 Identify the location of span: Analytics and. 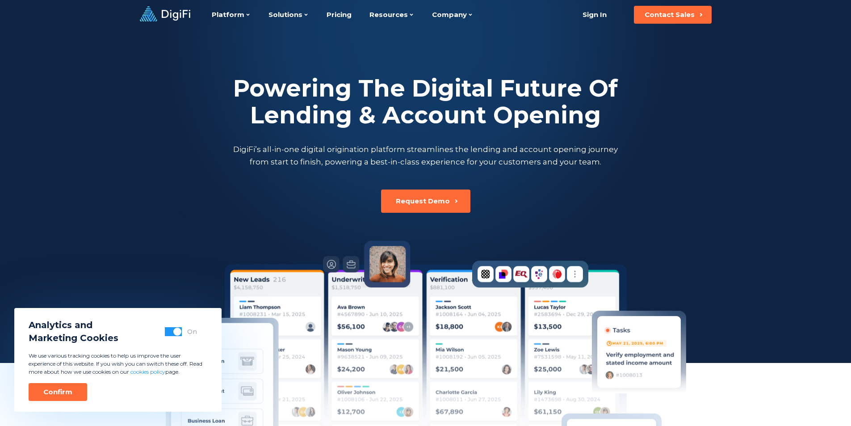
(73, 325).